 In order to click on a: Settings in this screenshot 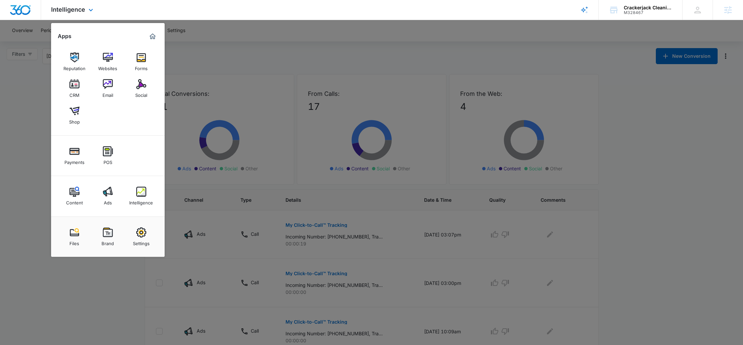, I will do `click(141, 237)`.